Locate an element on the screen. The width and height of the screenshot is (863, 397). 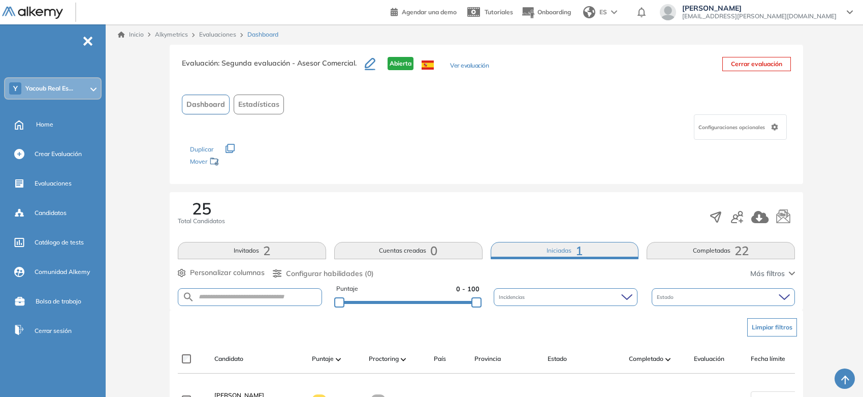
span: Estadísticas is located at coordinates (258, 104).